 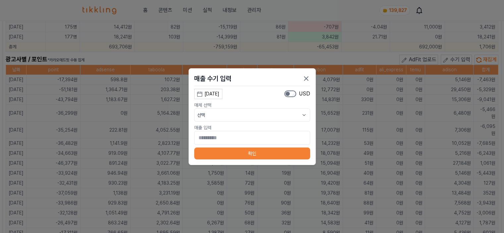 What do you see at coordinates (252, 128) in the screenshot?
I see `p: 매출 입력` at bounding box center [252, 128].